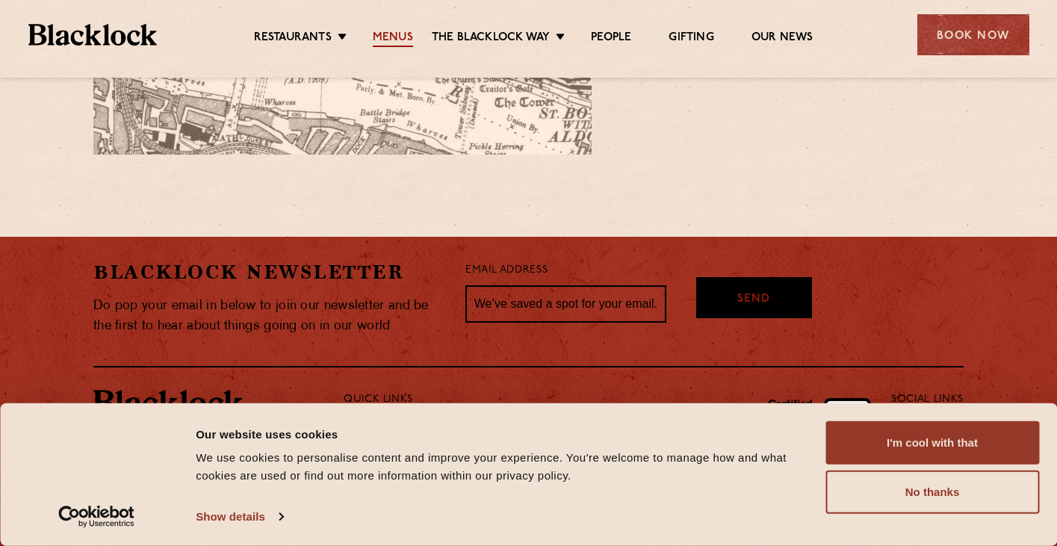 The image size is (1057, 546). Describe the element at coordinates (973, 34) in the screenshot. I see `div: Book Now` at that location.